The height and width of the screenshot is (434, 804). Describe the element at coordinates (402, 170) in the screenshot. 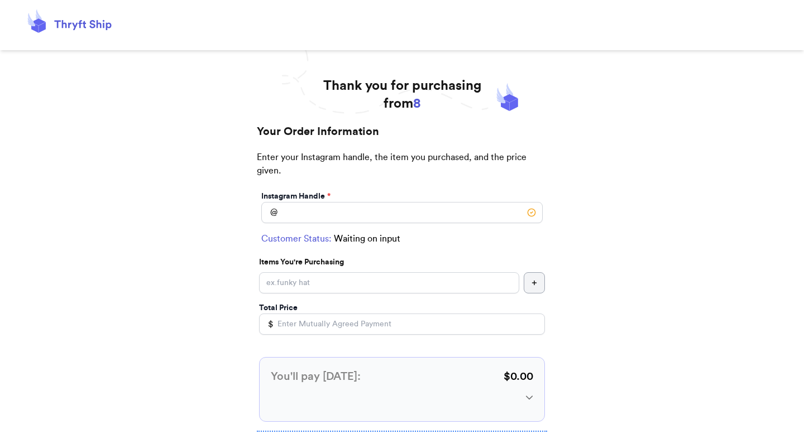

I see `p: Enter your Instagram handle, the item you purchased, and the price given.` at that location.